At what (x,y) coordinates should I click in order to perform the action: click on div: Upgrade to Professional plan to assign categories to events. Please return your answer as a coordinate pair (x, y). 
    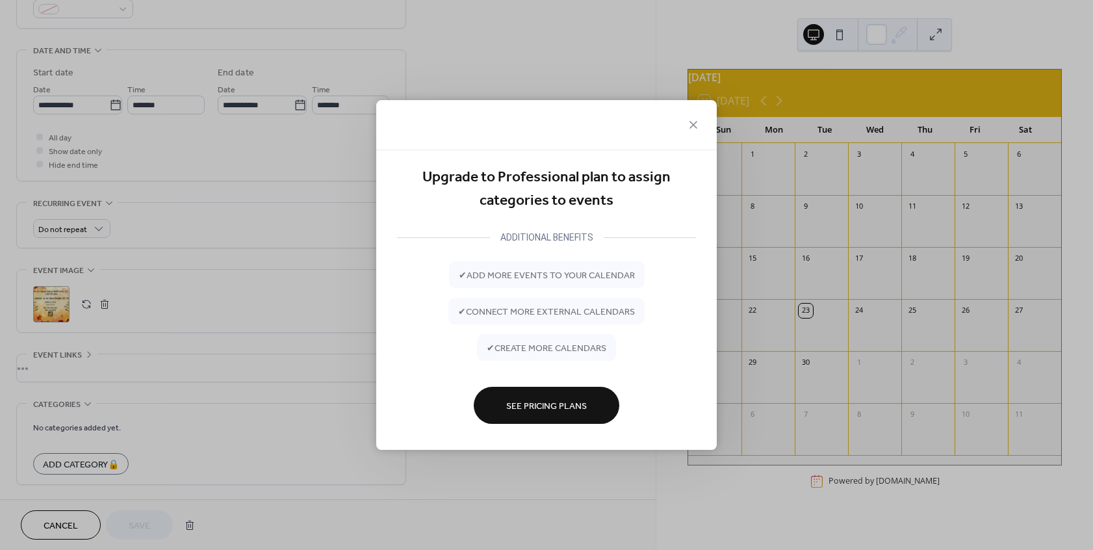
    Looking at the image, I should click on (547, 189).